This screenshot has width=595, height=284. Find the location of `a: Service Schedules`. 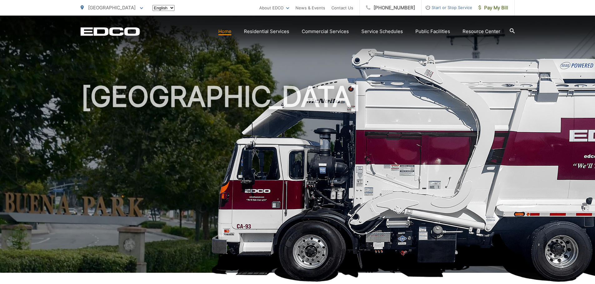

a: Service Schedules is located at coordinates (382, 32).